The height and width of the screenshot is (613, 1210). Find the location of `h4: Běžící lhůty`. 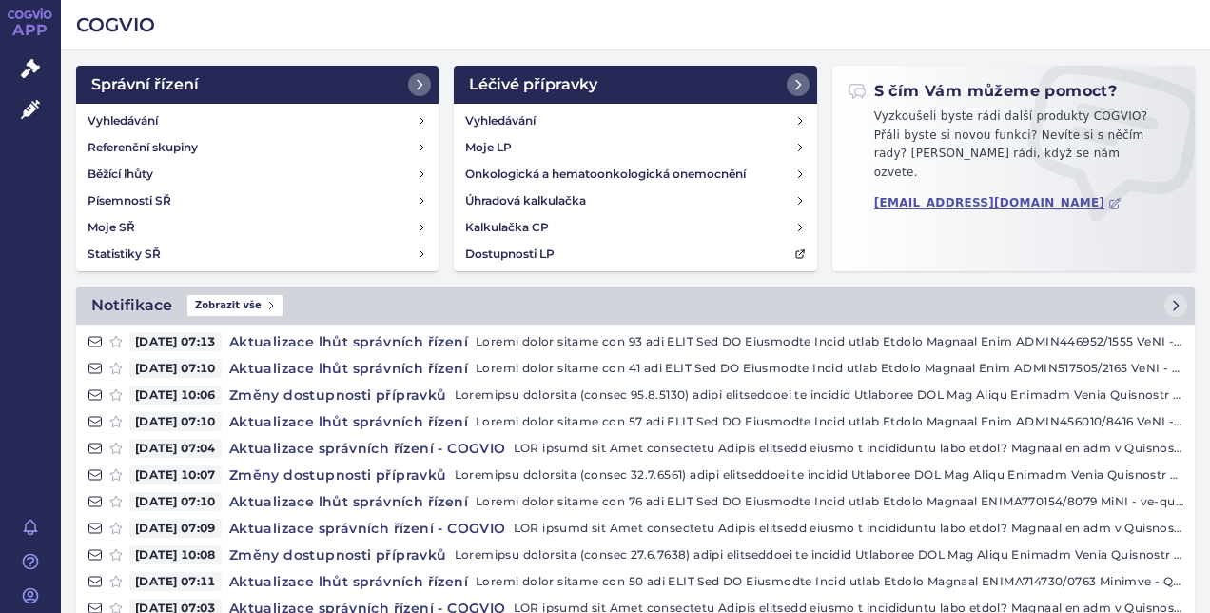

h4: Běžící lhůty is located at coordinates (120, 174).